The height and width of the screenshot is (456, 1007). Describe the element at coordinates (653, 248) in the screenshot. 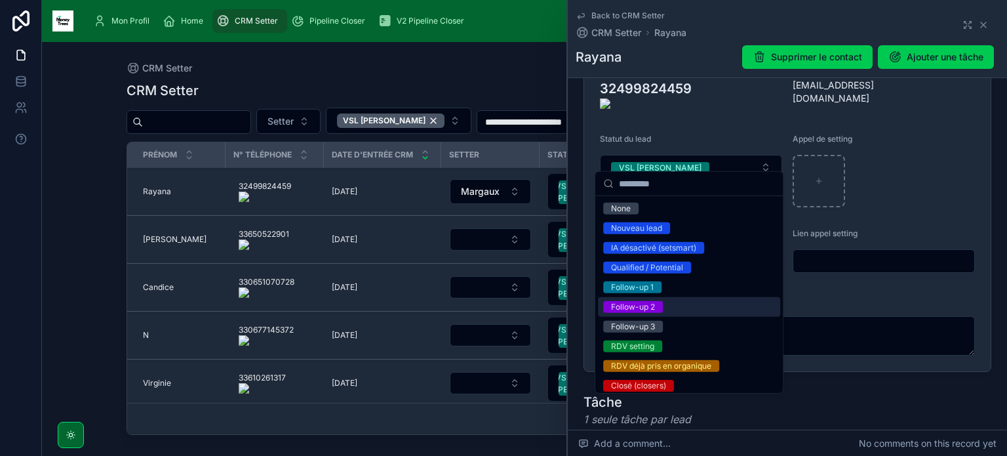

I see `div: IA désactivé (setsmart)` at that location.